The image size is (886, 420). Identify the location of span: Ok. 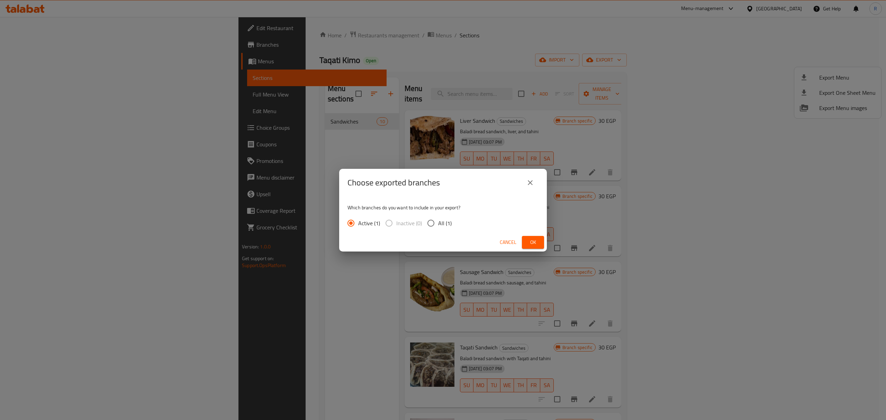
(533, 242).